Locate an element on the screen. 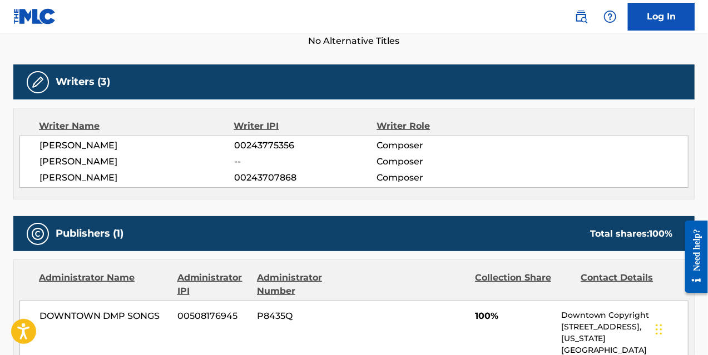 This screenshot has width=708, height=355. h5: Publishers (1) is located at coordinates (90, 234).